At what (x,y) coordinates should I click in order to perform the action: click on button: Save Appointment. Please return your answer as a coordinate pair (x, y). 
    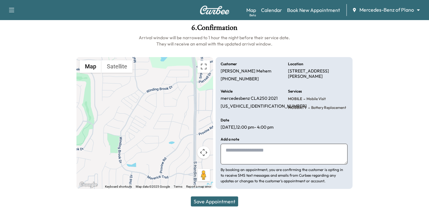
    Looking at the image, I should click on (214, 201).